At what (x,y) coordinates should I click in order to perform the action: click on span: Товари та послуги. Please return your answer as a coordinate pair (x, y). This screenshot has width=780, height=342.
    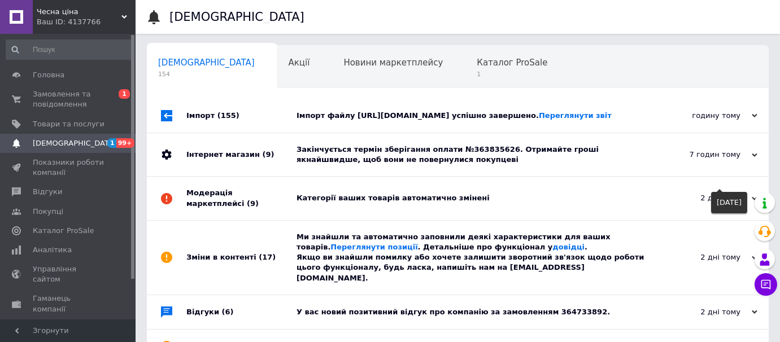
    Looking at the image, I should click on (68, 124).